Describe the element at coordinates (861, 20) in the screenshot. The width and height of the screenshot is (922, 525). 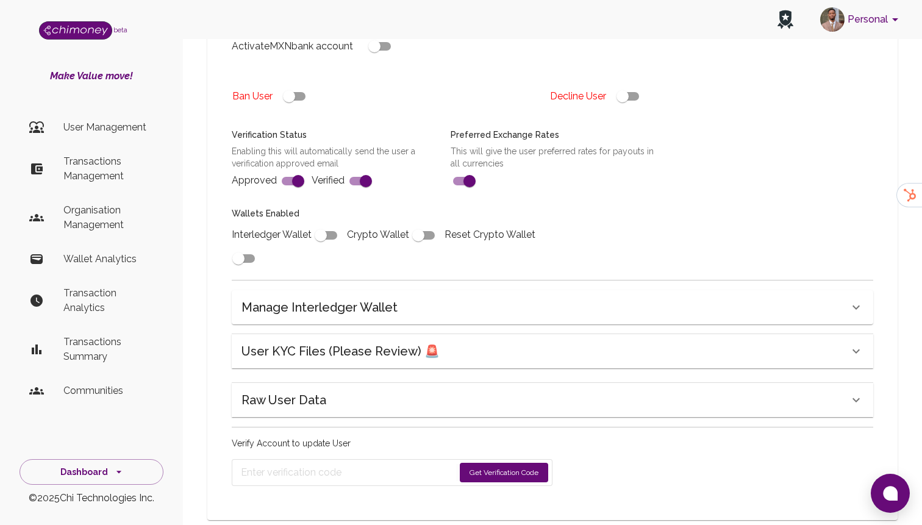
I see `button: account of current user` at that location.